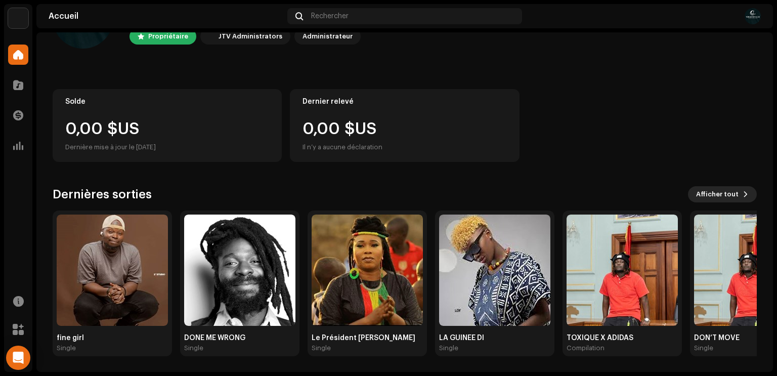  What do you see at coordinates (166, 16) in the screenshot?
I see `div: Accueil` at bounding box center [166, 16].